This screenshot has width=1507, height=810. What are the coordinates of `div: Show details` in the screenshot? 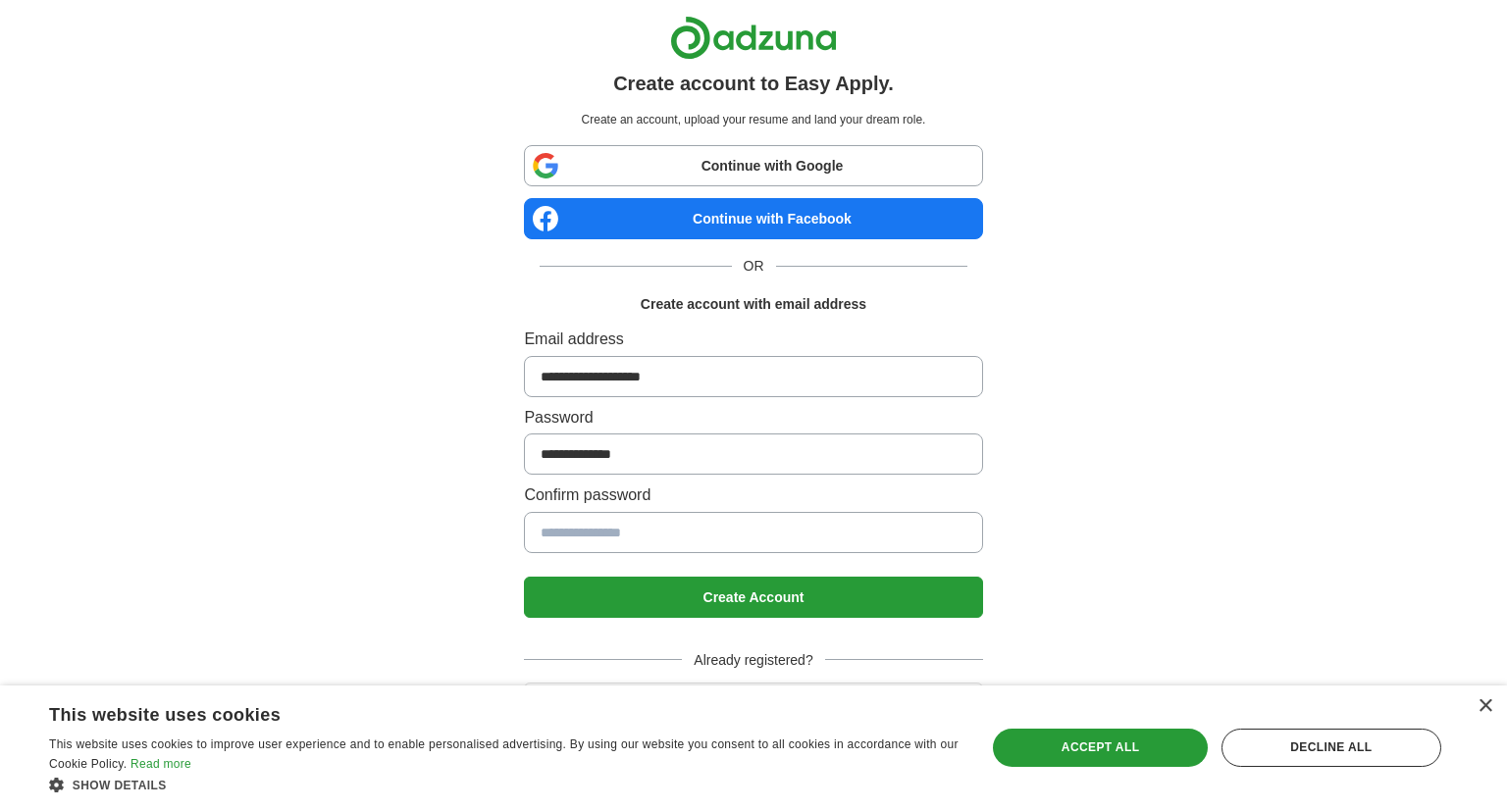 It's located at (503, 785).